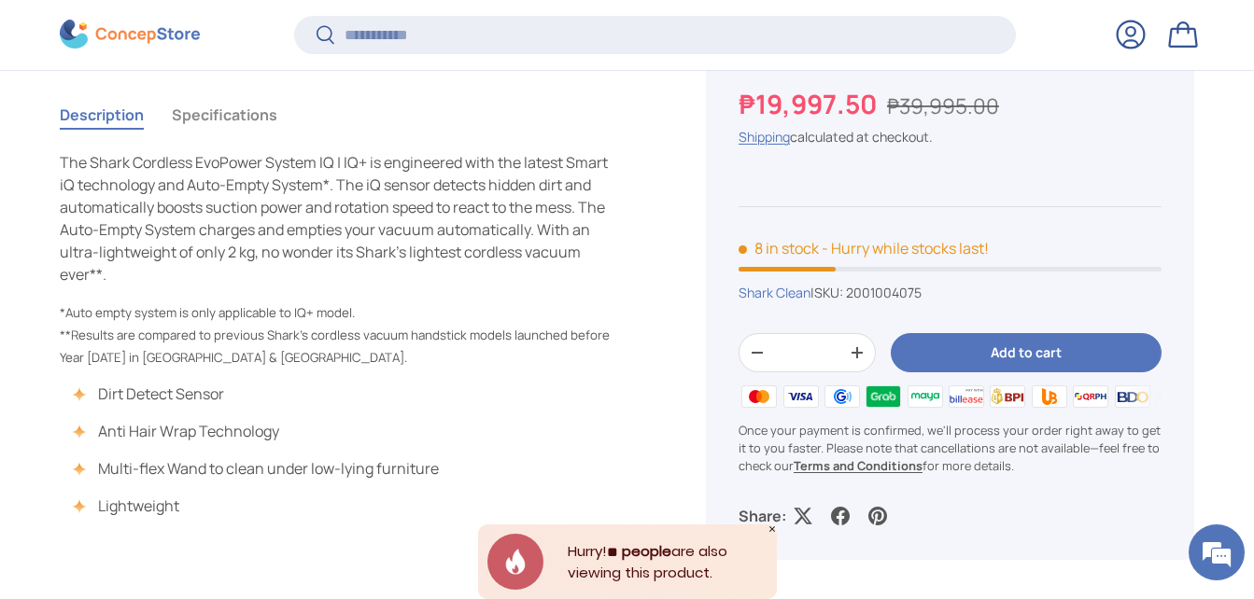  I want to click on img: qrph, so click(1090, 397).